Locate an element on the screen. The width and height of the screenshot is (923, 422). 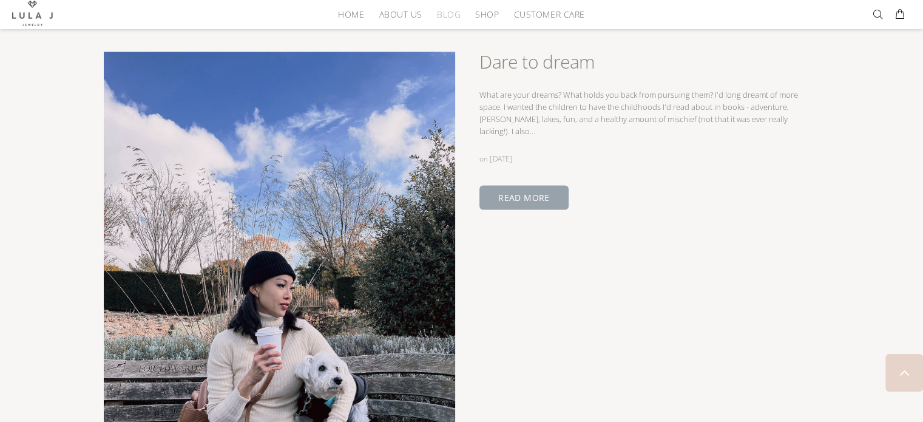
a: ABOUT US is located at coordinates (400, 14).